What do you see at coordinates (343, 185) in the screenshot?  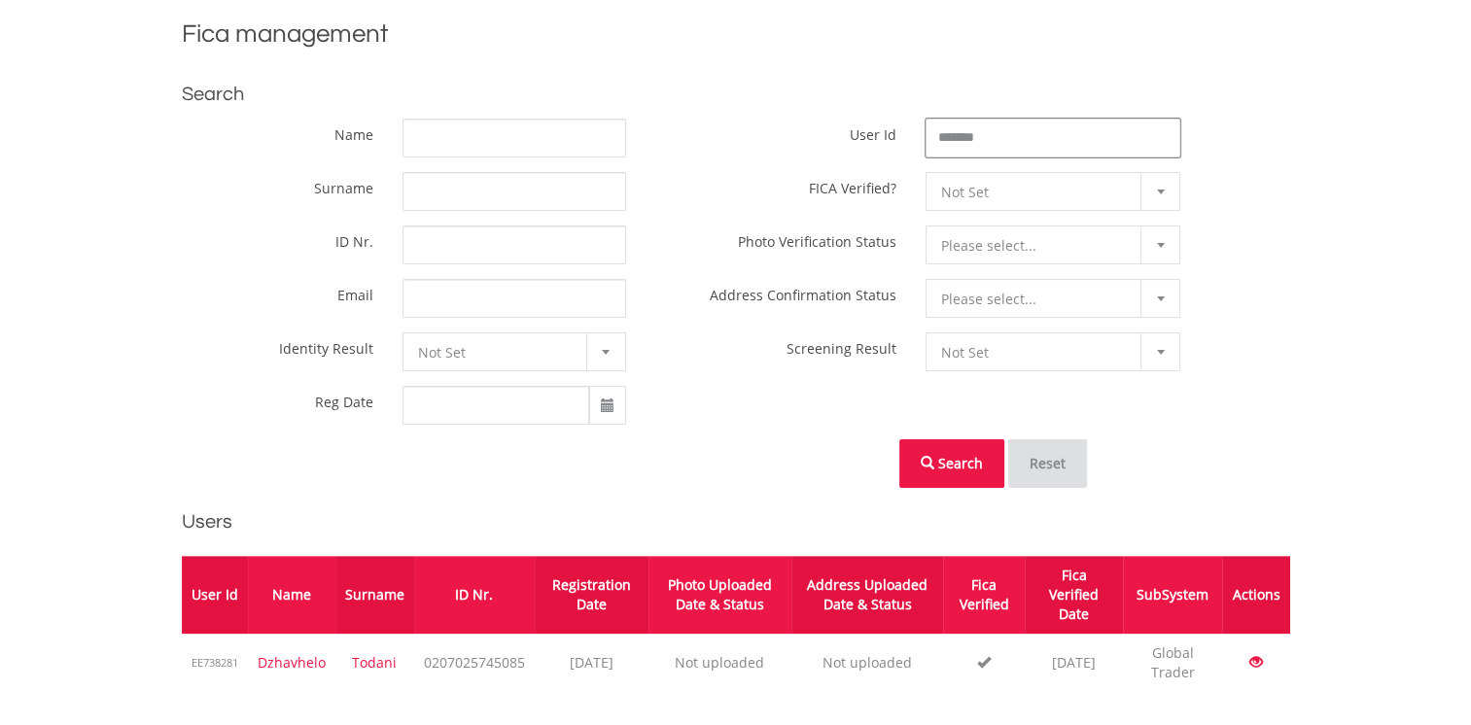 I see `label: Surname` at bounding box center [343, 185].